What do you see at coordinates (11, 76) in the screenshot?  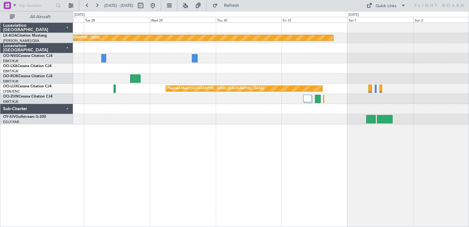 I see `span: OO-ROK` at bounding box center [11, 76].